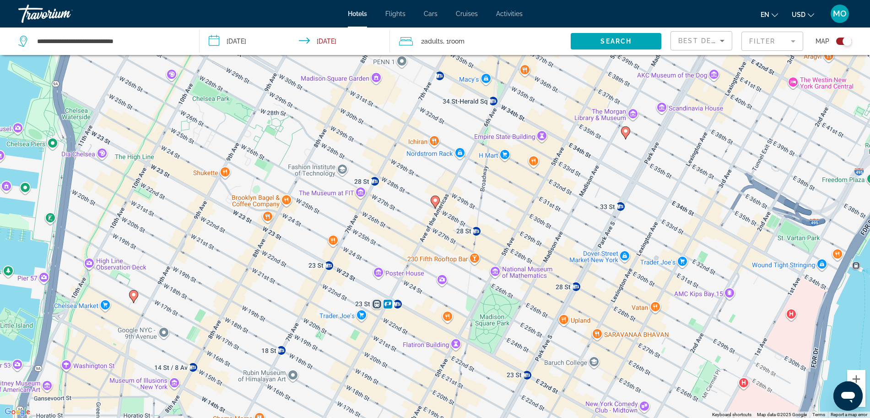  Describe the element at coordinates (17, 412) in the screenshot. I see `img: Google` at that location.